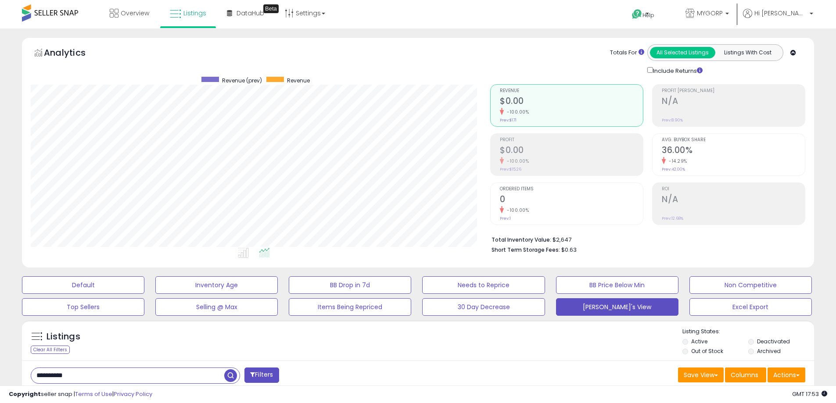 This screenshot has height=403, width=836. What do you see at coordinates (810, 394) in the screenshot?
I see `span: 2025-08-13 17:53 GMT` at bounding box center [810, 394].